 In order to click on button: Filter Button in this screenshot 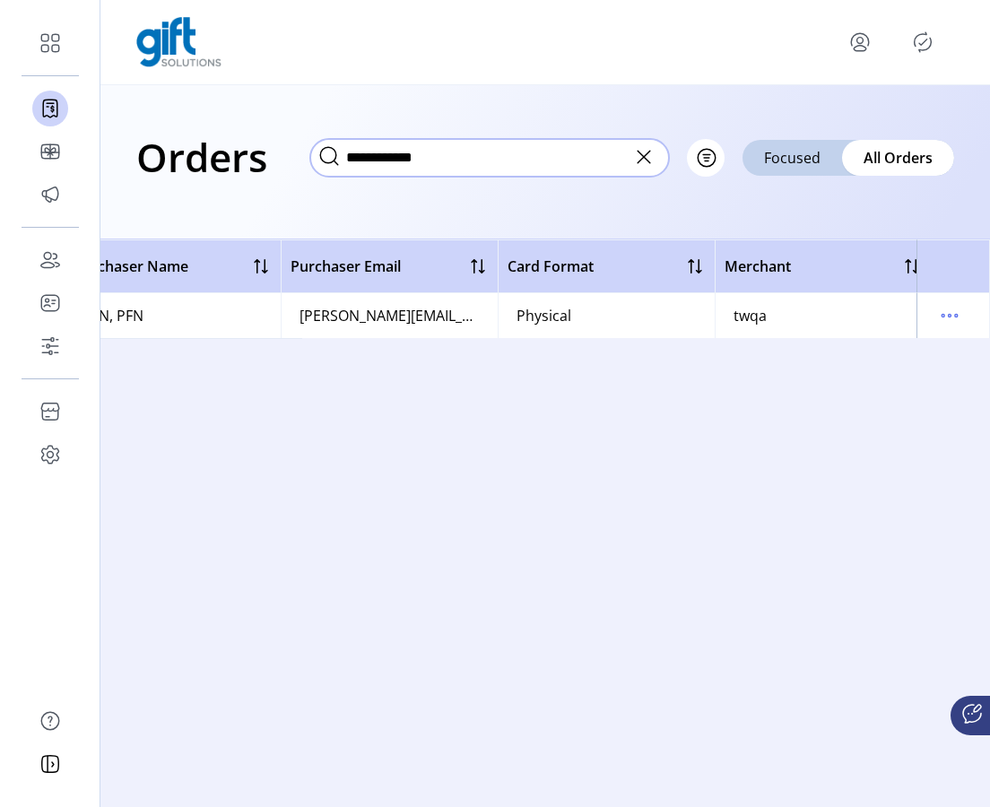, I will do `click(706, 158)`.